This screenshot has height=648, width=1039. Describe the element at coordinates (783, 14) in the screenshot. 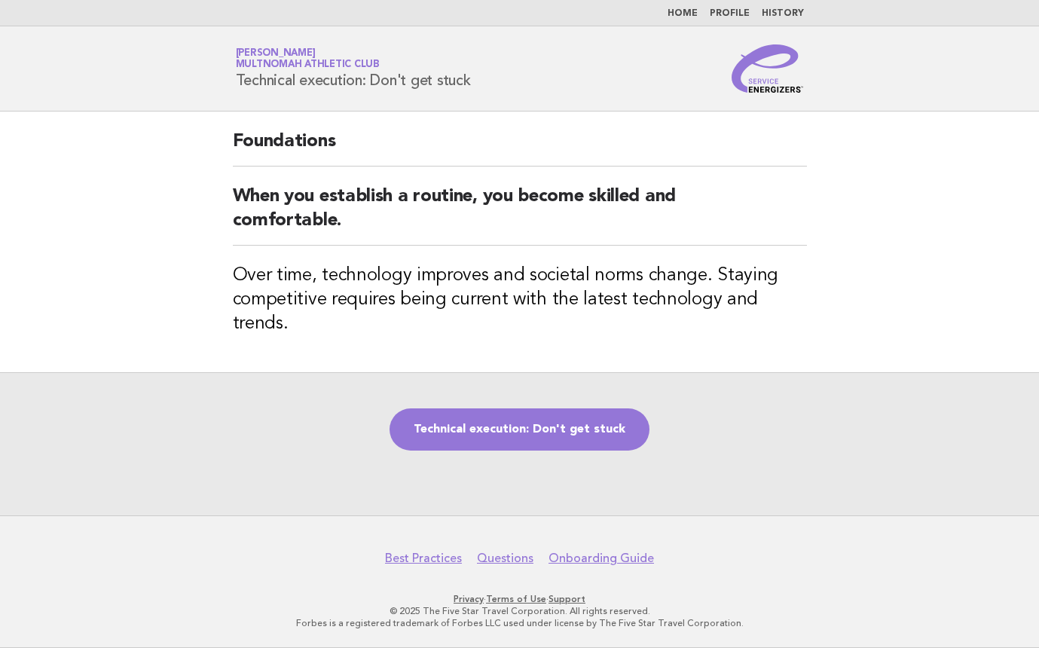

I see `a: History` at that location.